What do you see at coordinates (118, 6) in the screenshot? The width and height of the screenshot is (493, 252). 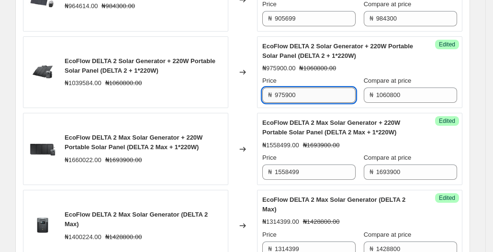 I see `strike: ₦984300.00` at bounding box center [118, 6].